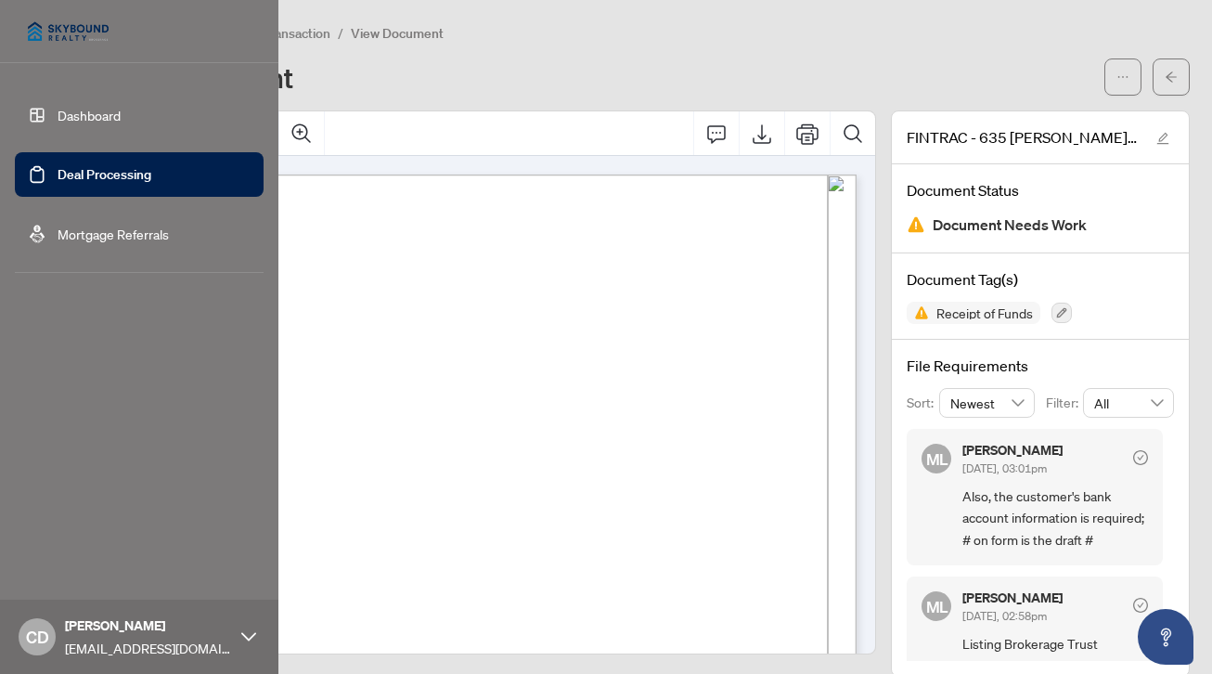 The height and width of the screenshot is (674, 1212). What do you see at coordinates (1041, 279) in the screenshot?
I see `h4: Document Tag(s)` at bounding box center [1041, 279].